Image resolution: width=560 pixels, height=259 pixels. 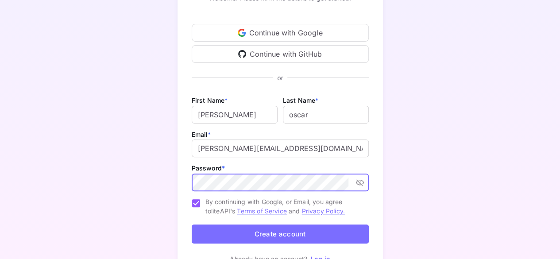 What do you see at coordinates (202, 134) in the screenshot?
I see `label: Email` at bounding box center [202, 134].